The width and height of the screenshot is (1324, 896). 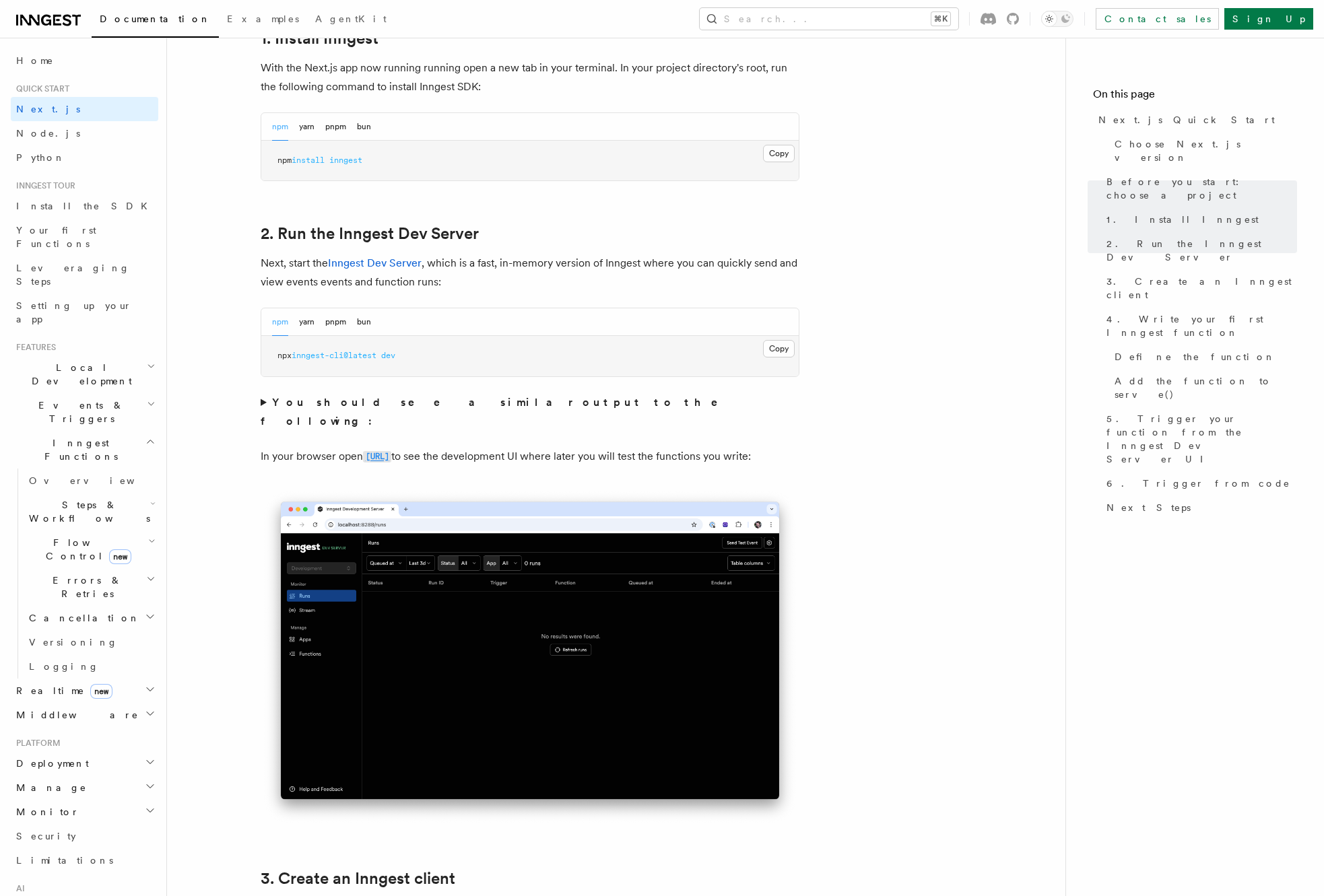 I want to click on button: Realtimenew, so click(x=84, y=691).